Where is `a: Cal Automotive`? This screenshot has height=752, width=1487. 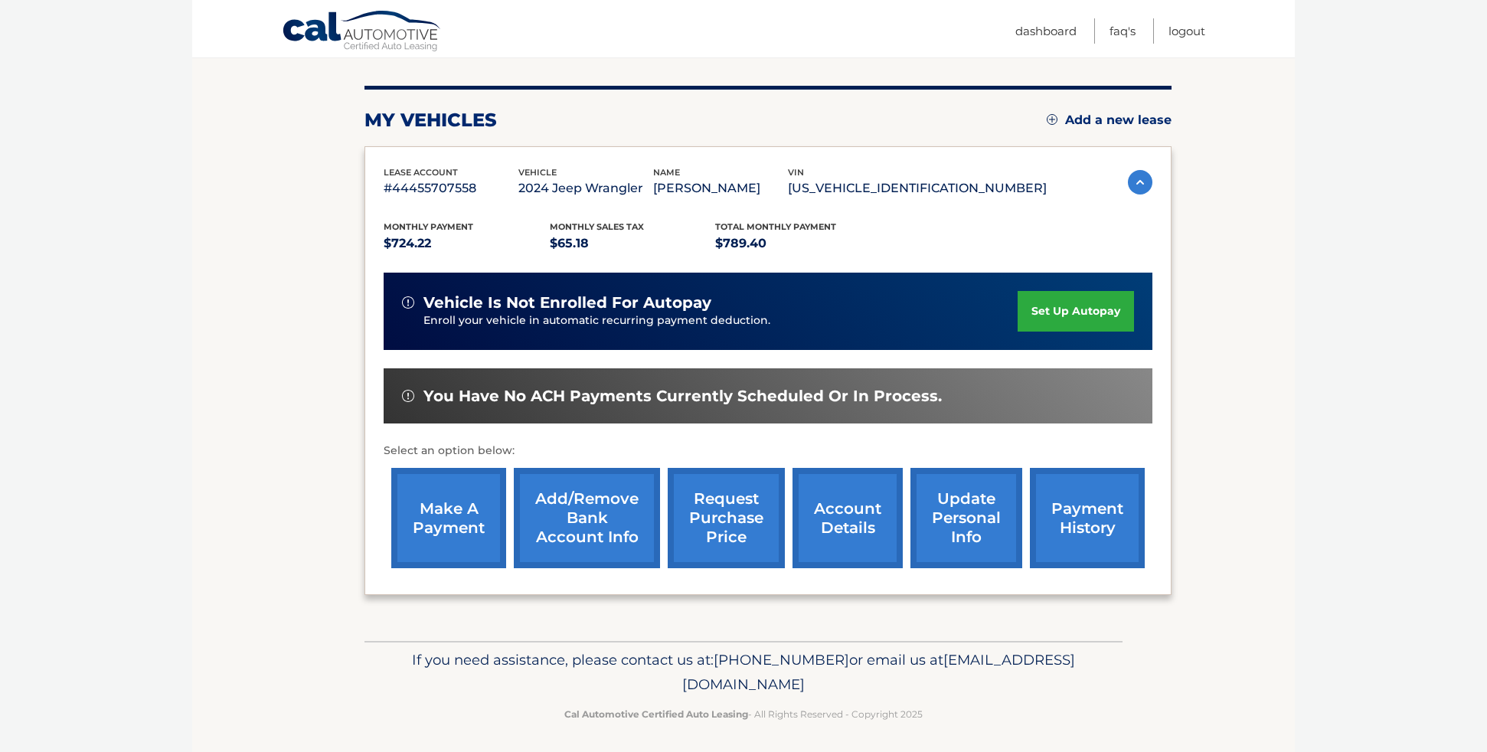
a: Cal Automotive is located at coordinates (362, 32).